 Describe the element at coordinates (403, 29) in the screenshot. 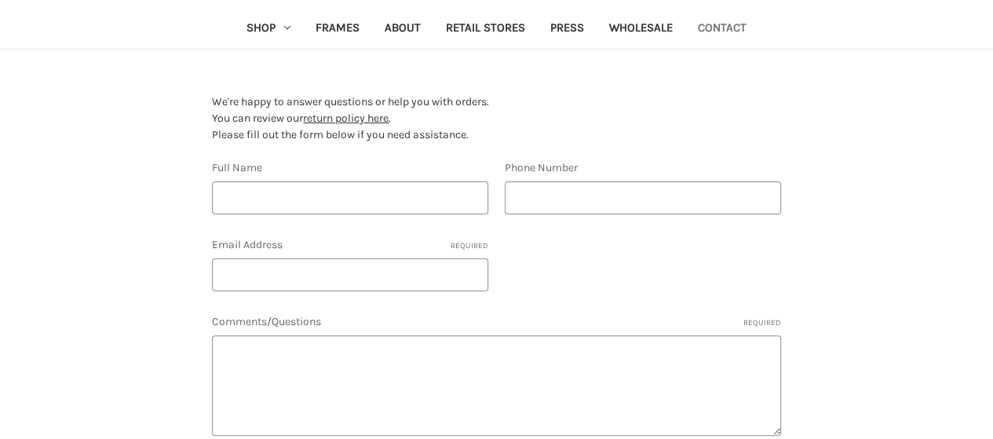

I see `a: About` at that location.